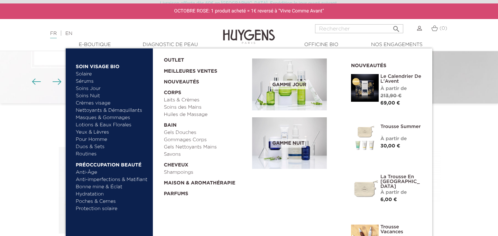 The height and width of the screenshot is (236, 498). I want to click on a: Maison & Aromathérapie, so click(206, 181).